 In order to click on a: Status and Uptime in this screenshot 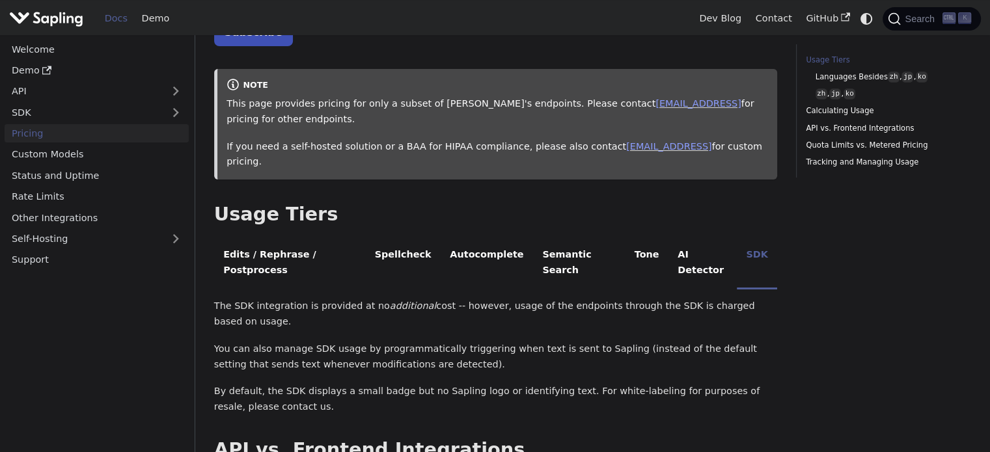, I will do `click(96, 175)`.